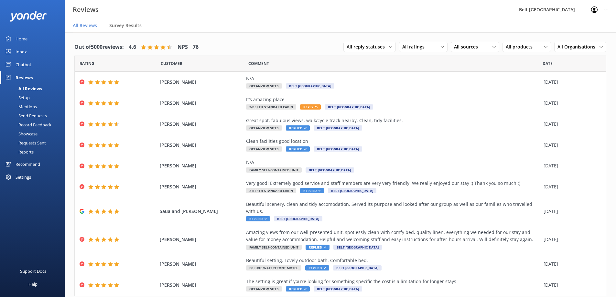 The image size is (616, 297). What do you see at coordinates (33, 284) in the screenshot?
I see `div: Help` at bounding box center [33, 284].